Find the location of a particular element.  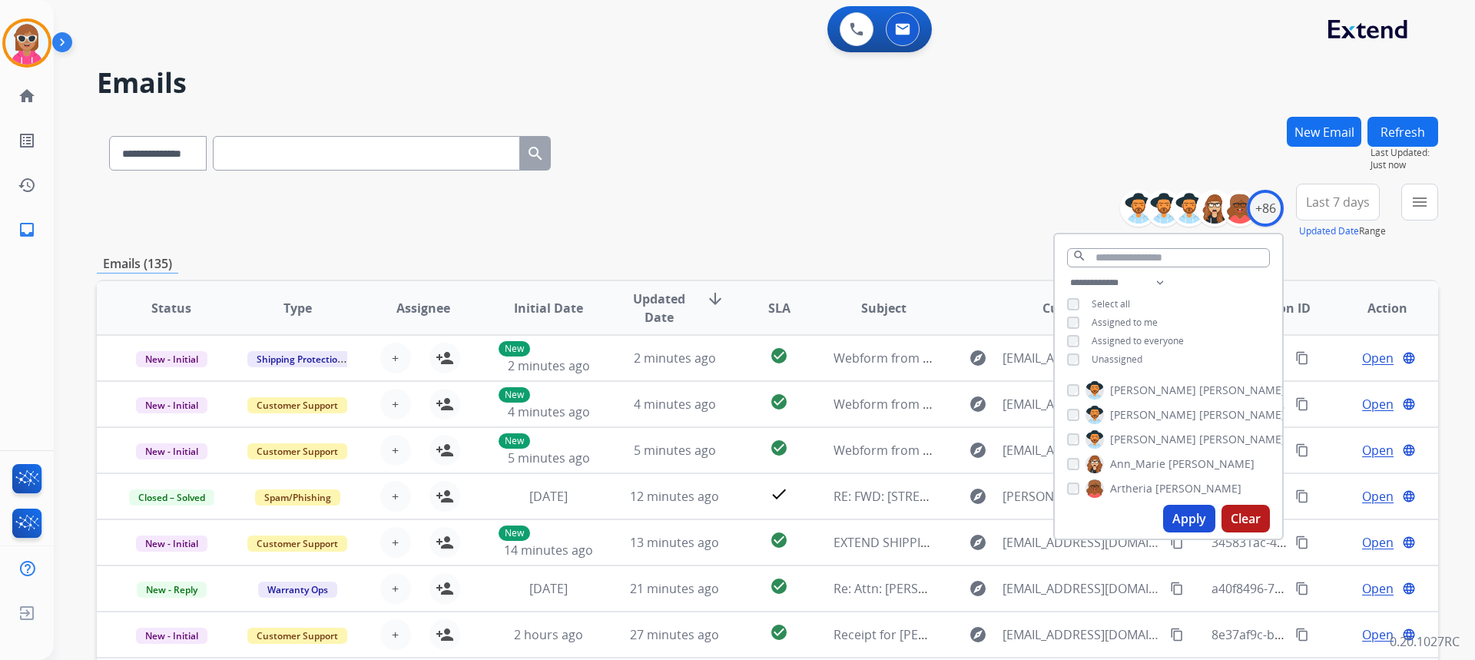

span: 8e37af9c-bc8c-4d24-87cf-3113e18bfe06 is located at coordinates (1325, 635).